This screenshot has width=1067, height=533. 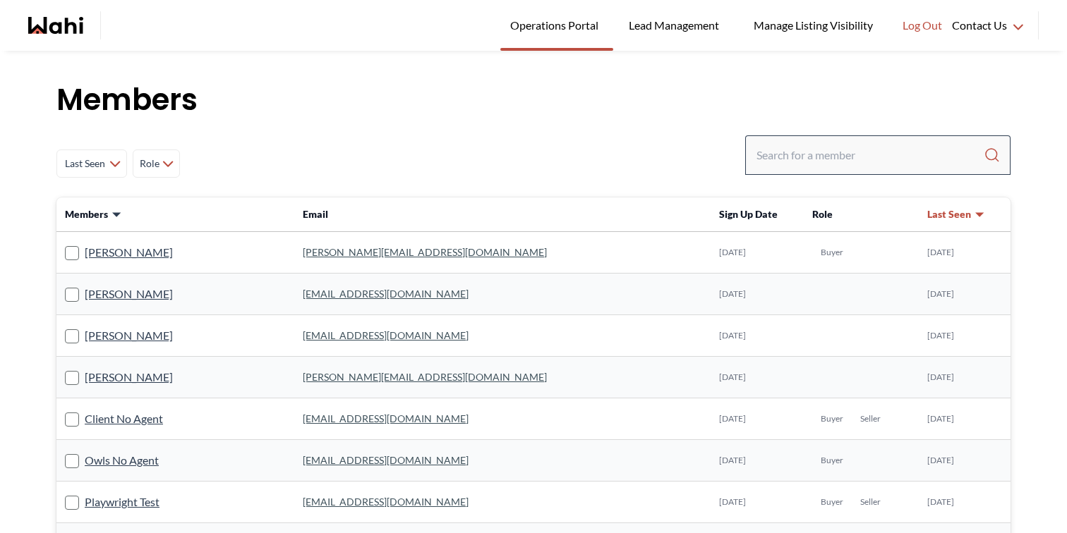 I want to click on span: Operations Portal, so click(x=557, y=25).